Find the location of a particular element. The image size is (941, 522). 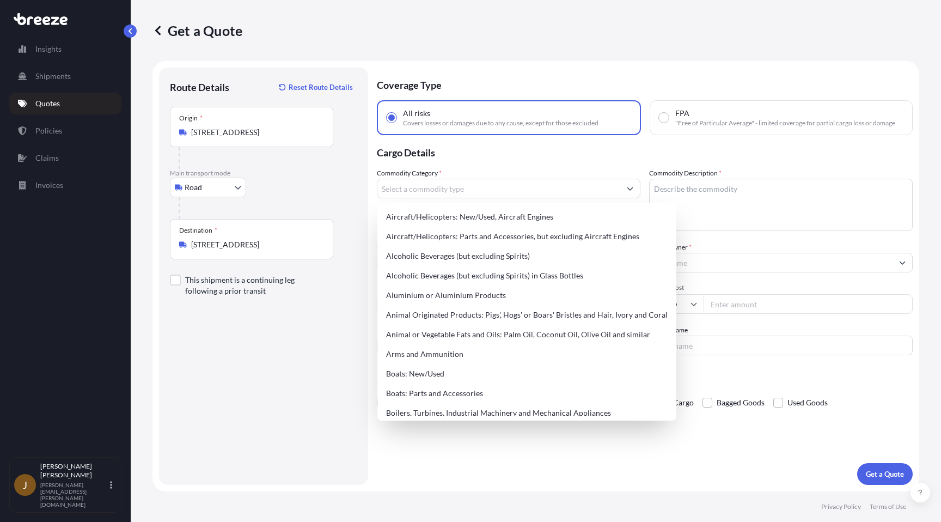

span: Freight Cost is located at coordinates (781, 288).